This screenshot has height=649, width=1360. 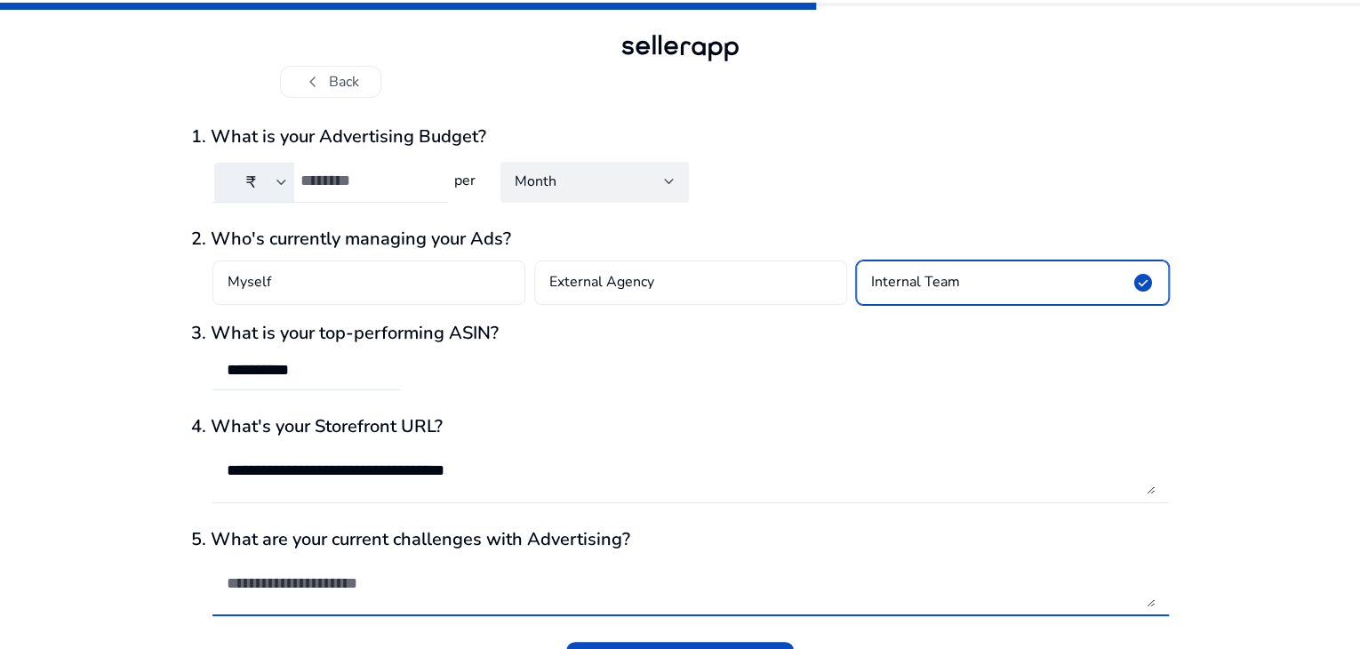 What do you see at coordinates (680, 137) in the screenshot?
I see `h3: 1. What is your Advertising Budget?` at bounding box center [680, 137].